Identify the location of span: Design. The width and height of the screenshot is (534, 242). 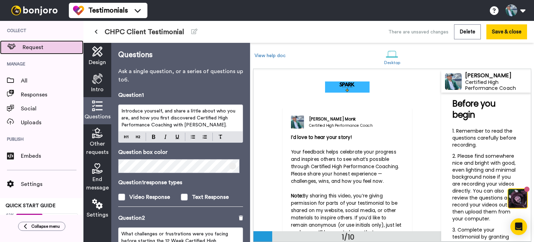
(97, 62).